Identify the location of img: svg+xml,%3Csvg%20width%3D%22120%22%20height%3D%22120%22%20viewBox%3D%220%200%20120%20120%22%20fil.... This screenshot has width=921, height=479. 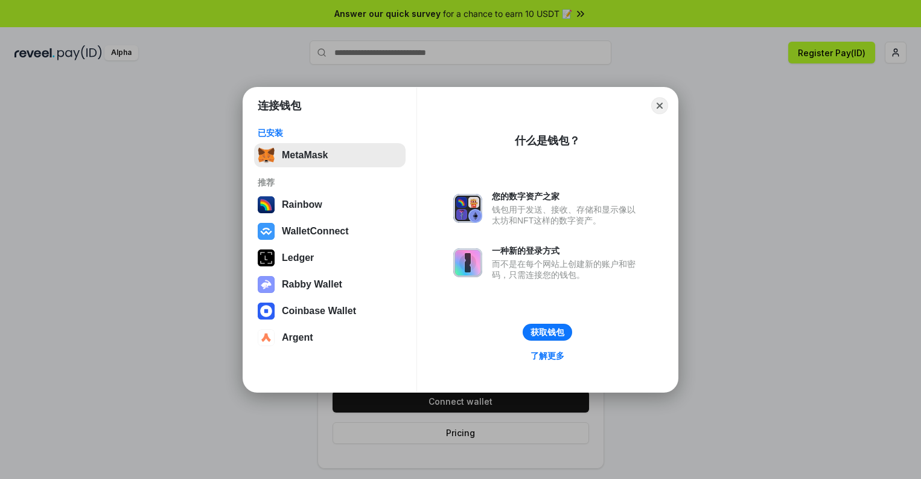
(266, 205).